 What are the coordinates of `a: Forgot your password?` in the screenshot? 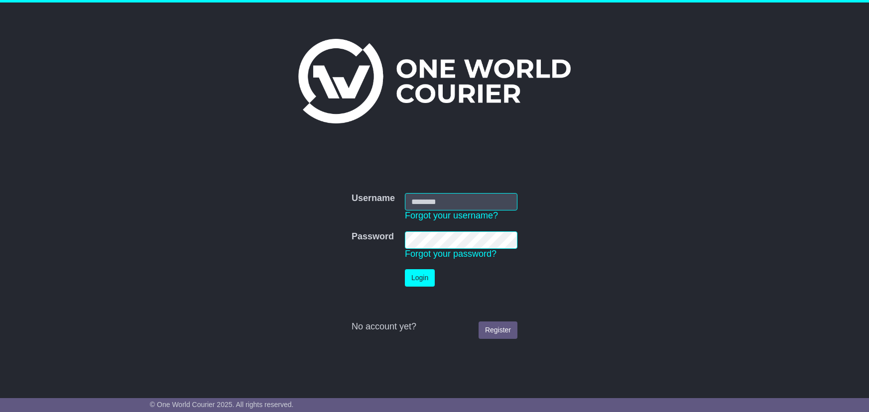 It's located at (451, 254).